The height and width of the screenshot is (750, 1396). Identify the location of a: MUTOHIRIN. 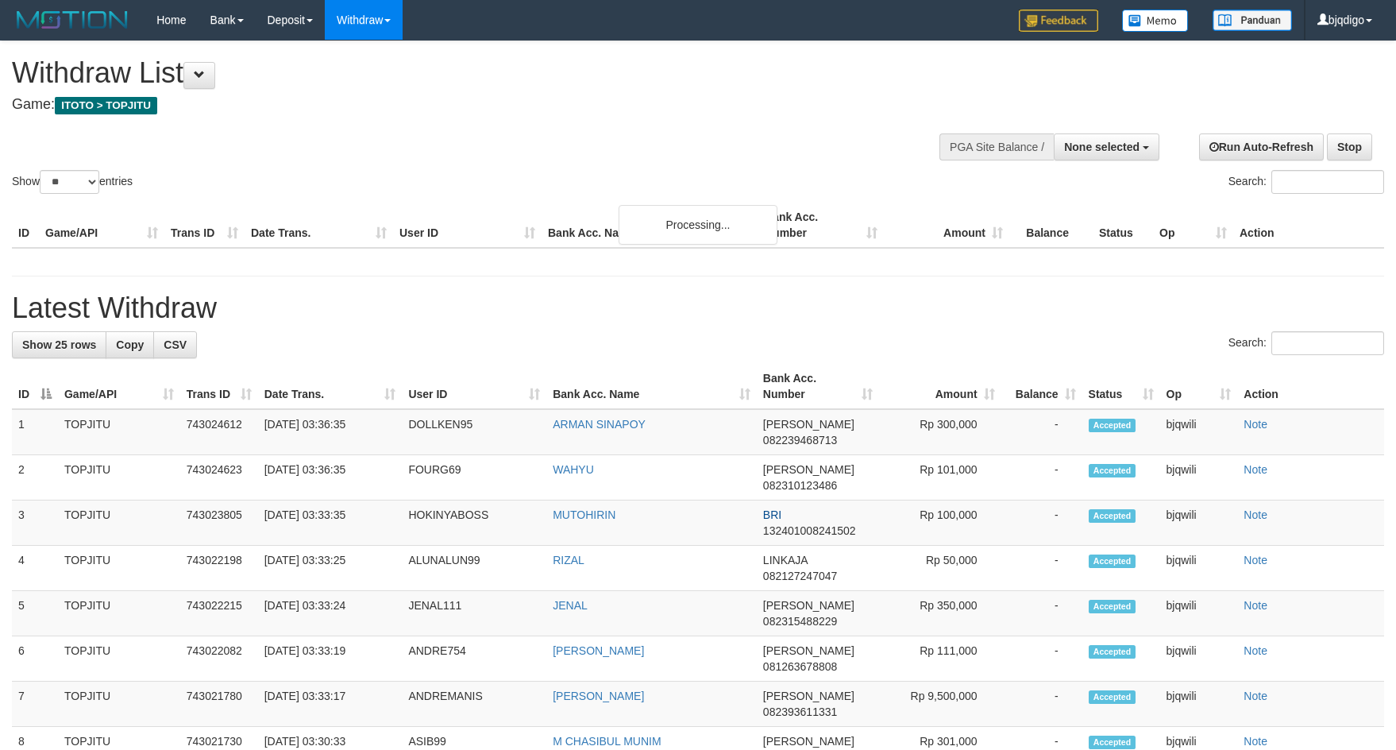
(584, 514).